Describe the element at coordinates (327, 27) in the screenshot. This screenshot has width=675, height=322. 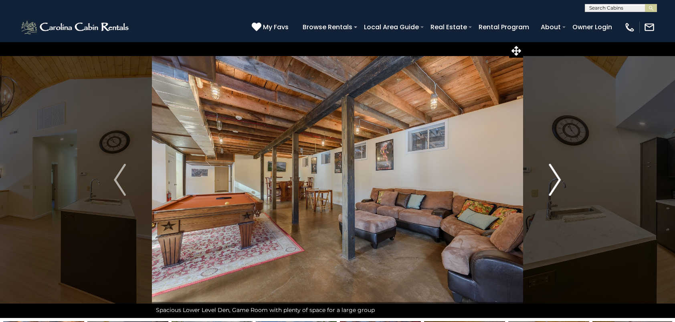
I see `a: Browse Rentals` at that location.